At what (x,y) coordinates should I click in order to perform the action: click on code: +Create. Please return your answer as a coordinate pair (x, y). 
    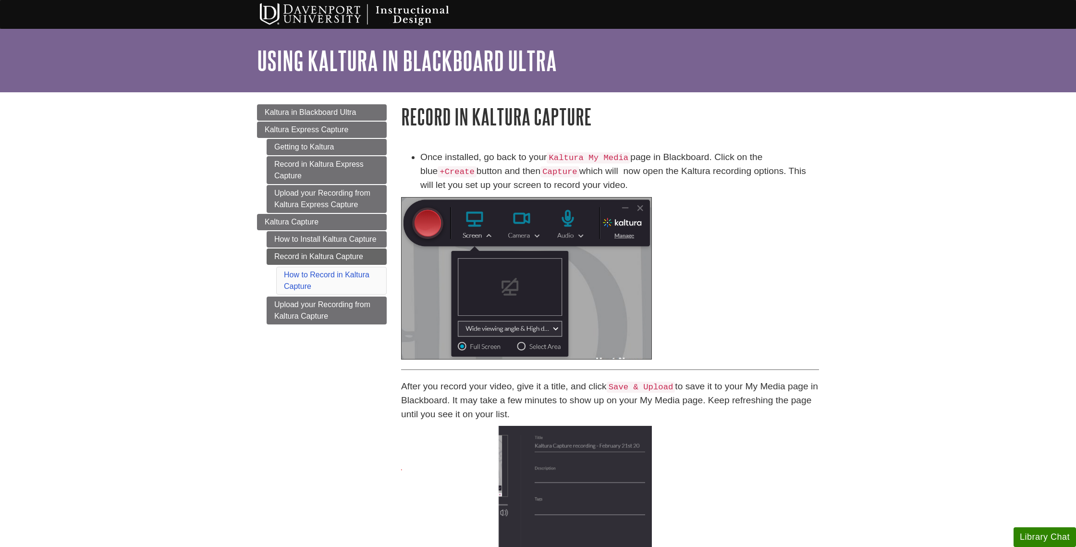
    Looking at the image, I should click on (457, 172).